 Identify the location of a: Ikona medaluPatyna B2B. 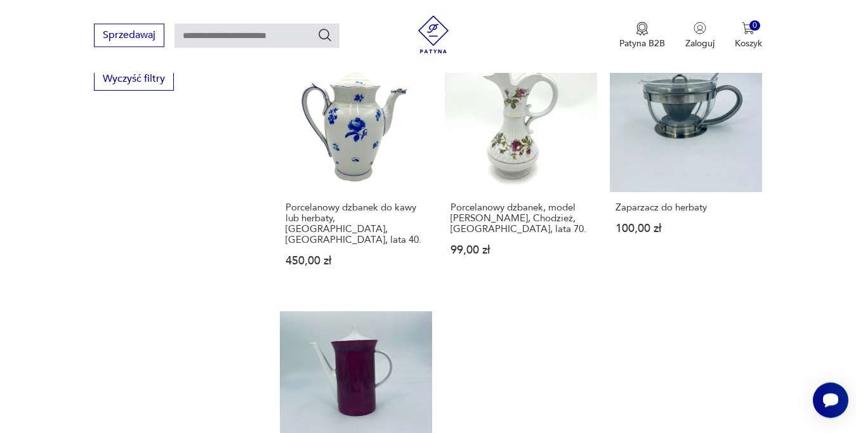
(642, 36).